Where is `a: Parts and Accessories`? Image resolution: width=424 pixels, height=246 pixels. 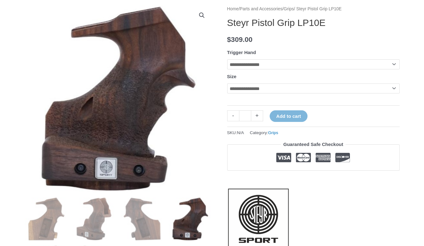
a: Parts and Accessories is located at coordinates (261, 9).